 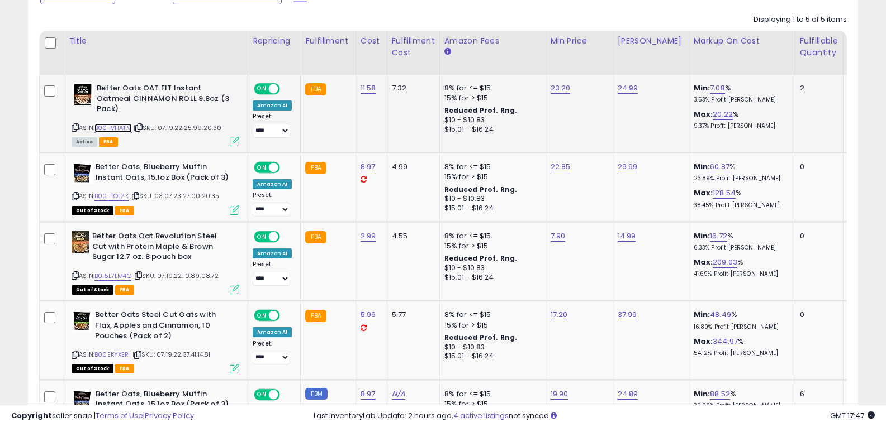 I want to click on a: 4 active listings, so click(x=481, y=416).